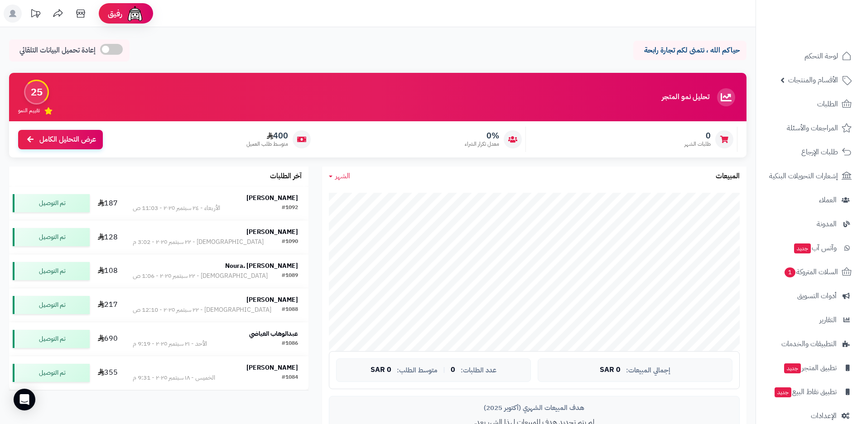 Image resolution: width=862 pixels, height=424 pixels. I want to click on h3: آخر الطلبات, so click(286, 177).